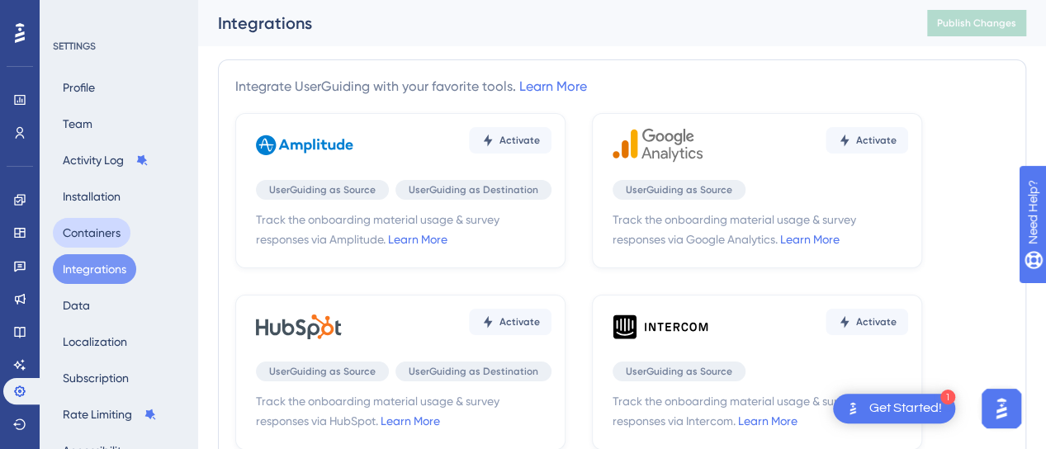 The height and width of the screenshot is (449, 1046). What do you see at coordinates (948, 397) in the screenshot?
I see `div: 1` at bounding box center [948, 397].